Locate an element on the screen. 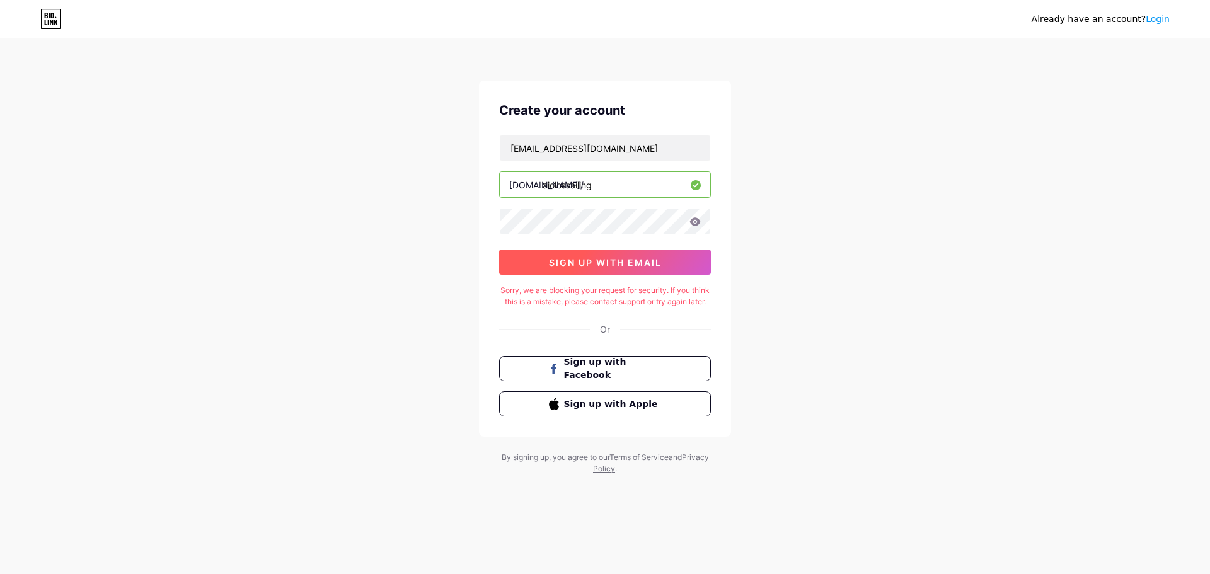  div: Already have an account? is located at coordinates (1100, 19).